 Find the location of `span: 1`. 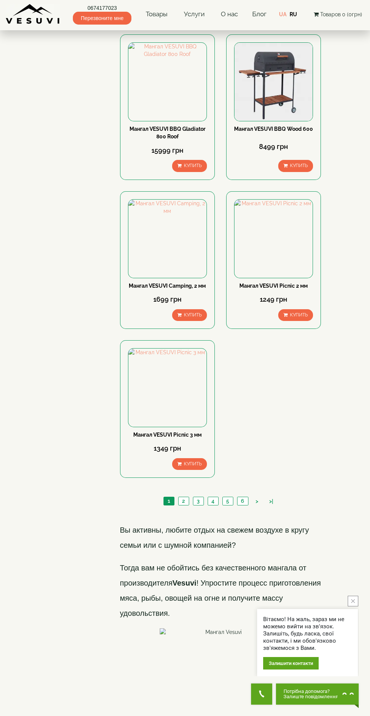

span: 1 is located at coordinates (169, 501).